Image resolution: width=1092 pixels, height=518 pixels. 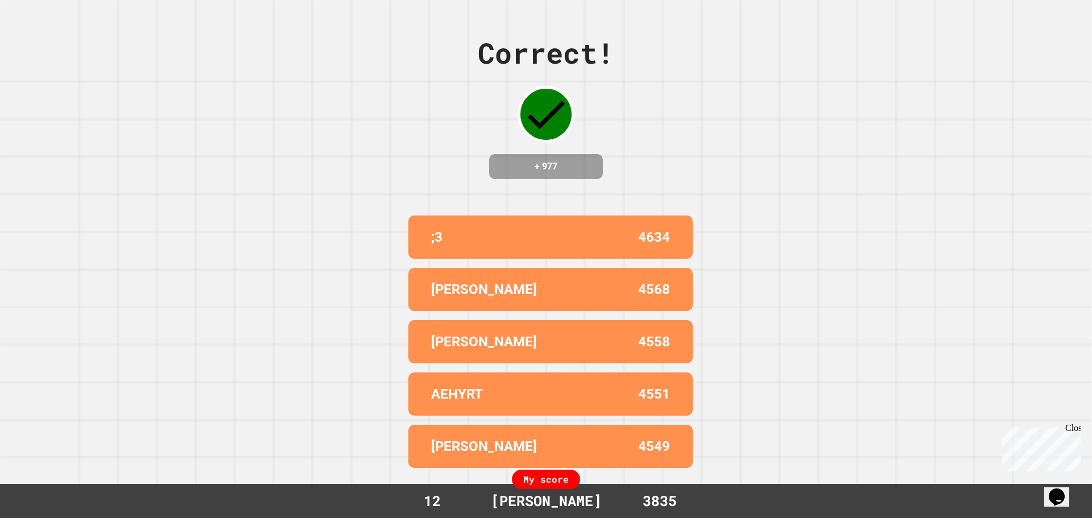 What do you see at coordinates (654, 289) in the screenshot?
I see `p: 4568` at bounding box center [654, 289].